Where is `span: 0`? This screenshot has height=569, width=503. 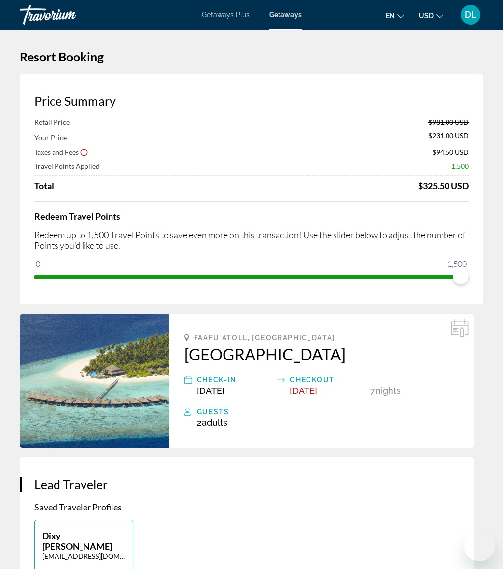 span: 0 is located at coordinates (38, 263).